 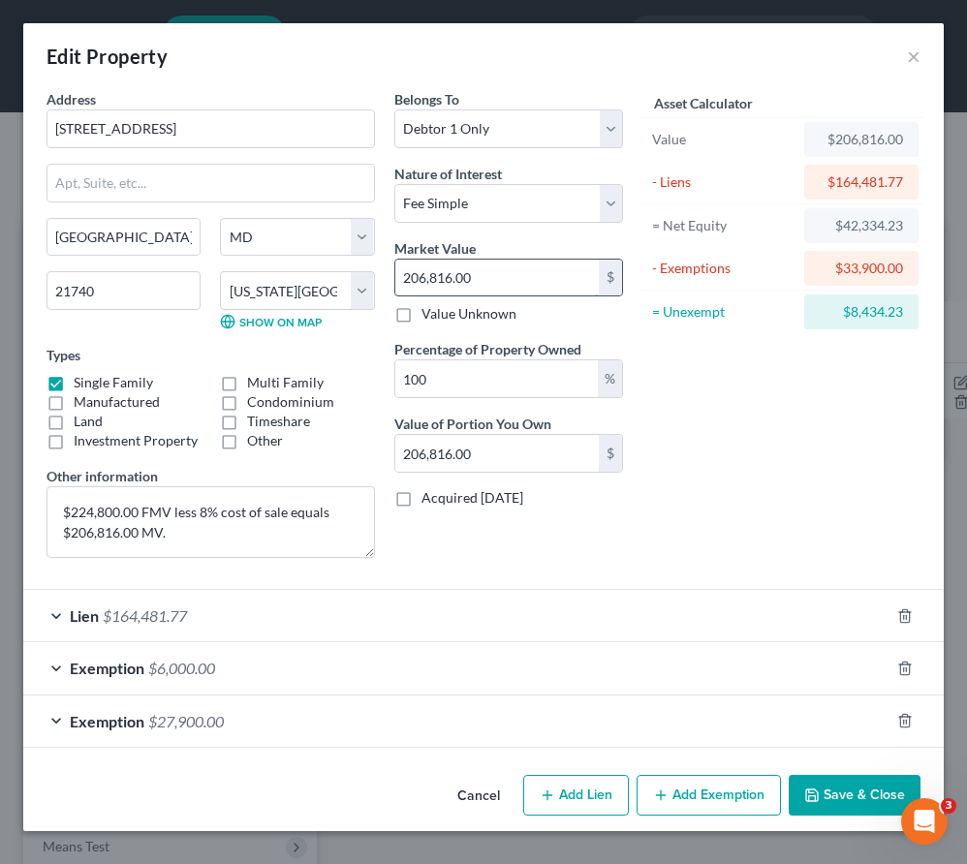 What do you see at coordinates (116, 402) in the screenshot?
I see `label: Manufactured` at bounding box center [116, 402].